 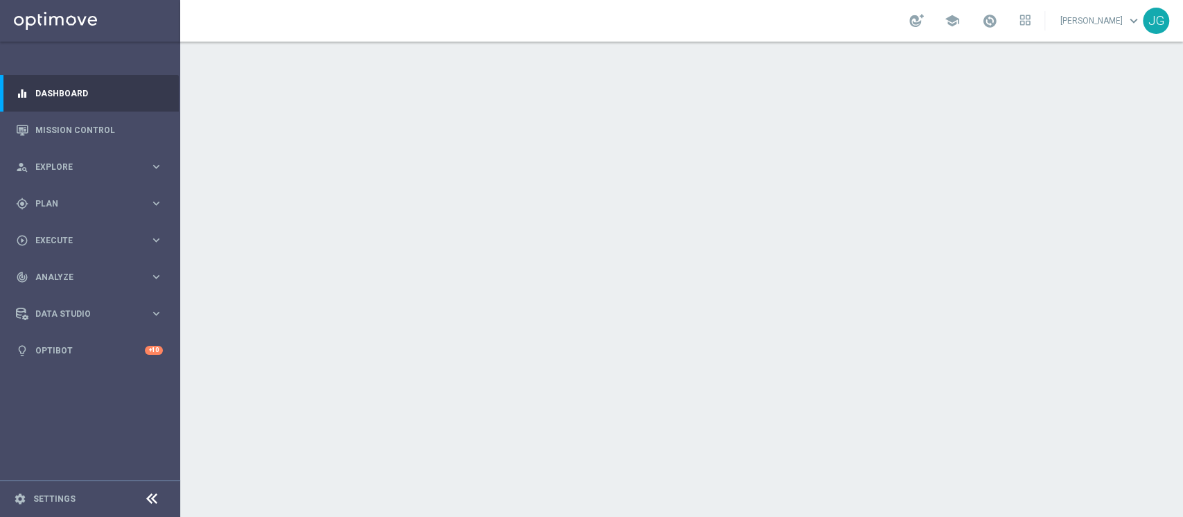 What do you see at coordinates (89, 241) in the screenshot?
I see `div: play_circle_outline Execute keyboard_arrow_right` at bounding box center [89, 241].